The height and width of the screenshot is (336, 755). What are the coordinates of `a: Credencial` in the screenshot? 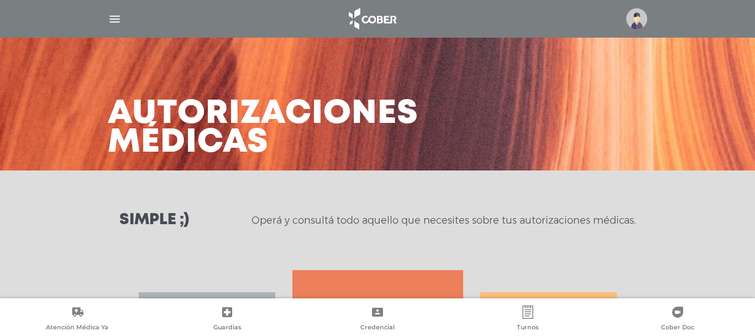 It's located at (378, 319).